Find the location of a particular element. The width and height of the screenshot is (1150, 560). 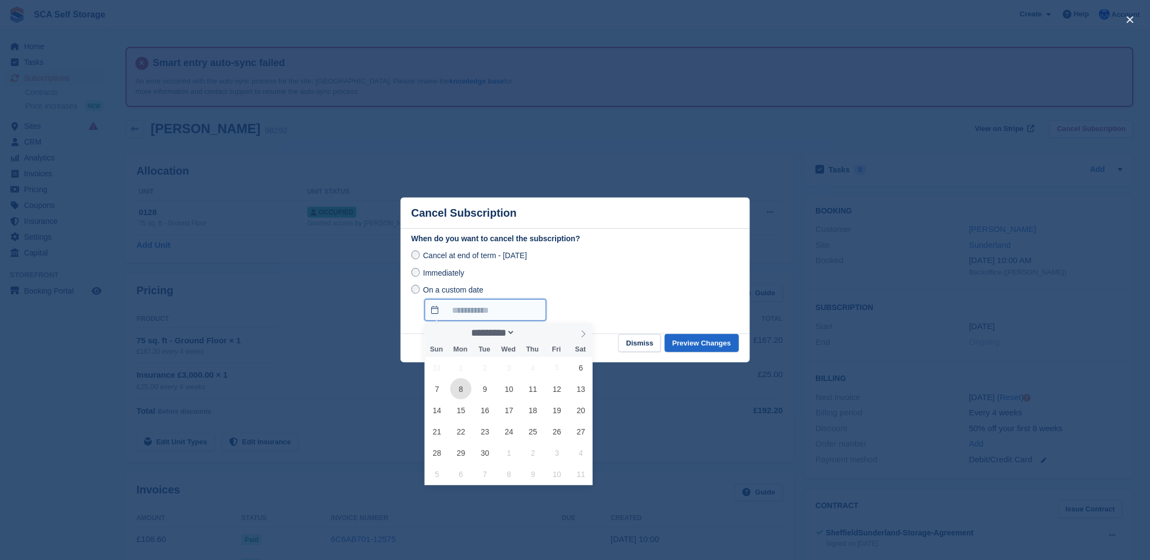

span: Tue is located at coordinates (484, 349).